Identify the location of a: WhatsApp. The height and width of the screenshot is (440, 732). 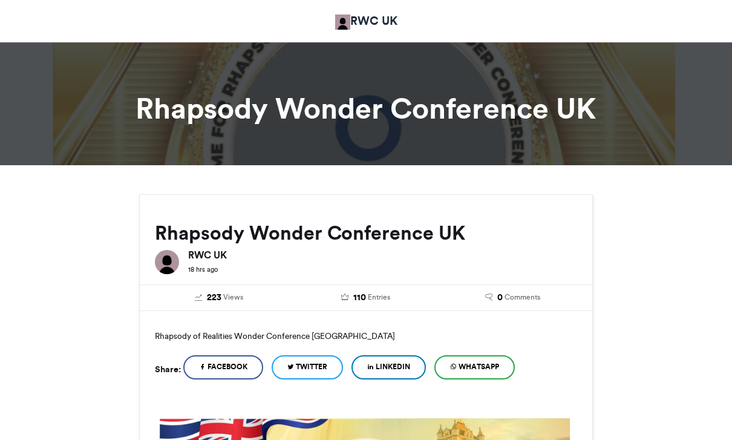
(474, 367).